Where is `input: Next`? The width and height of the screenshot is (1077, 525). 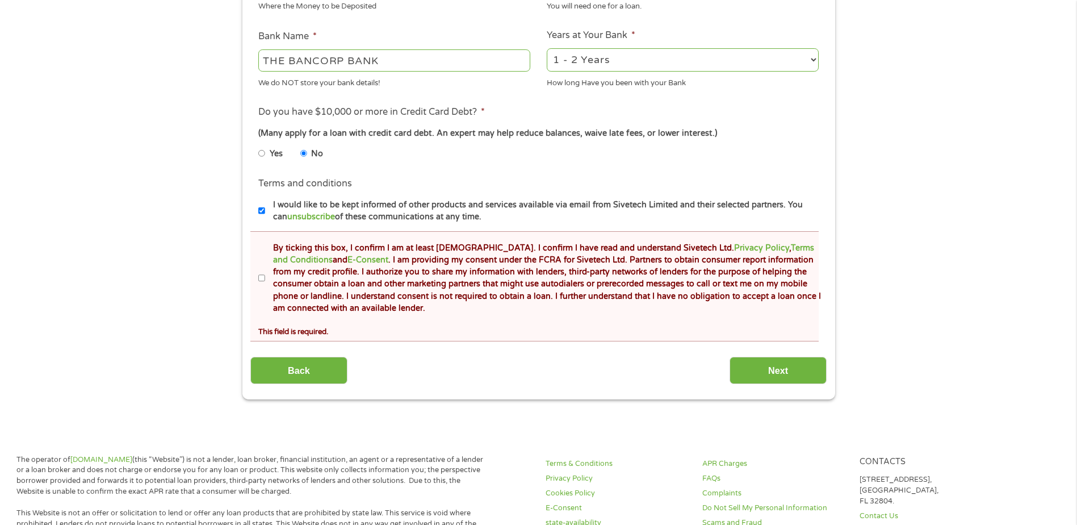
input: Next is located at coordinates (778, 370).